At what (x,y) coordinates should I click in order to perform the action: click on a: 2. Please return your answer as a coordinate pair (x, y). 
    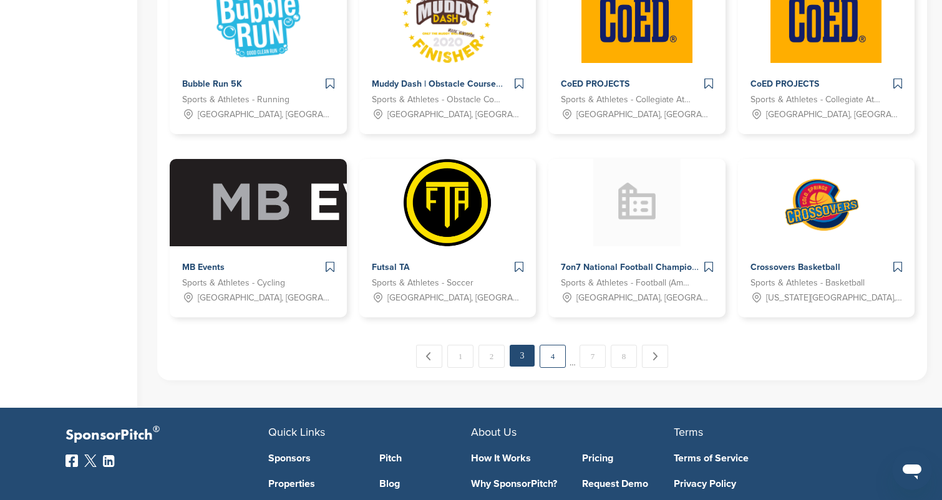
    Looking at the image, I should click on (491, 356).